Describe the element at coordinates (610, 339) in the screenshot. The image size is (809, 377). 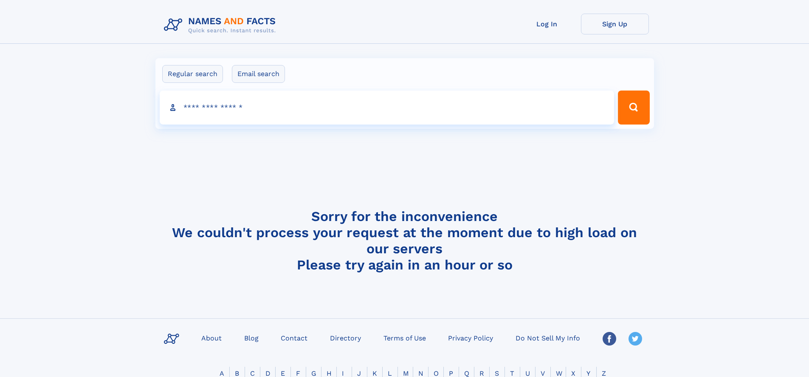
I see `img: Facebook` at that location.